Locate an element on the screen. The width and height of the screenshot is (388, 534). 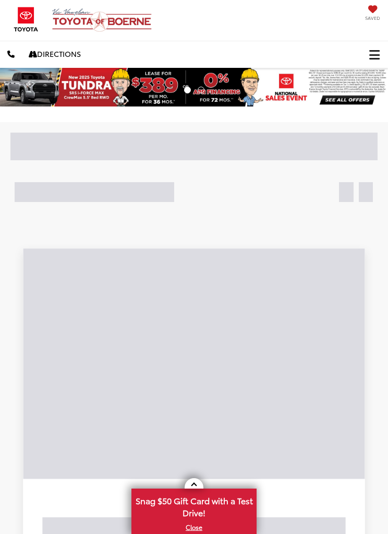
span: Snag $50 Gift Card with a Test Drive! is located at coordinates (194, 505).